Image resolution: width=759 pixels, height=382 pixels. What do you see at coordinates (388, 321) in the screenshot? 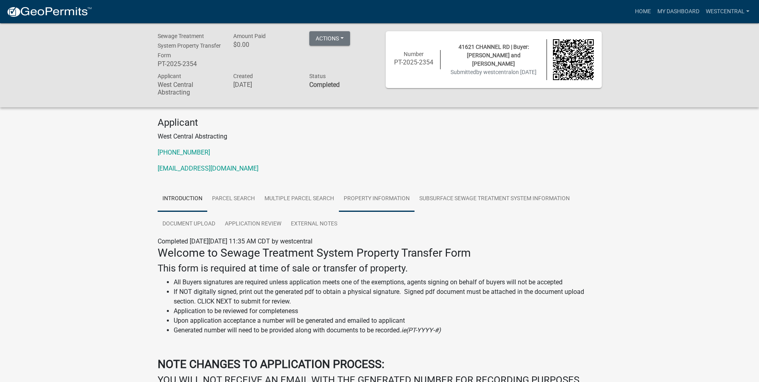
I see `li: Upon application acceptance a number will be generated and emailed to applicant` at bounding box center [388, 321].